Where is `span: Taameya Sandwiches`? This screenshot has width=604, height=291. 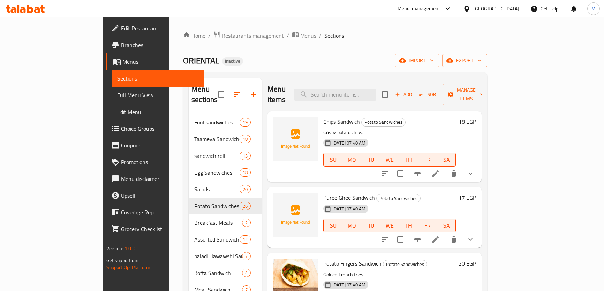
span: Taameya Sandwiches is located at coordinates (217, 139).